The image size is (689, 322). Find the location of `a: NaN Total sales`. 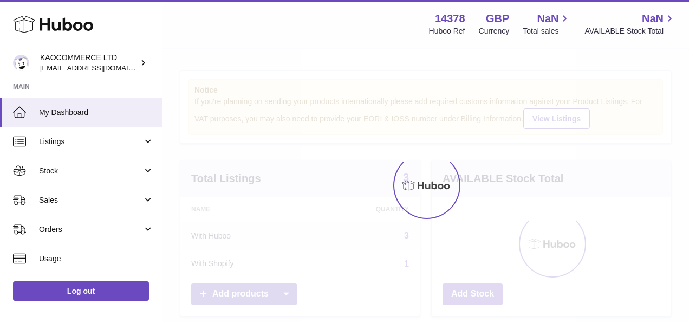

a: NaN Total sales is located at coordinates (546, 24).